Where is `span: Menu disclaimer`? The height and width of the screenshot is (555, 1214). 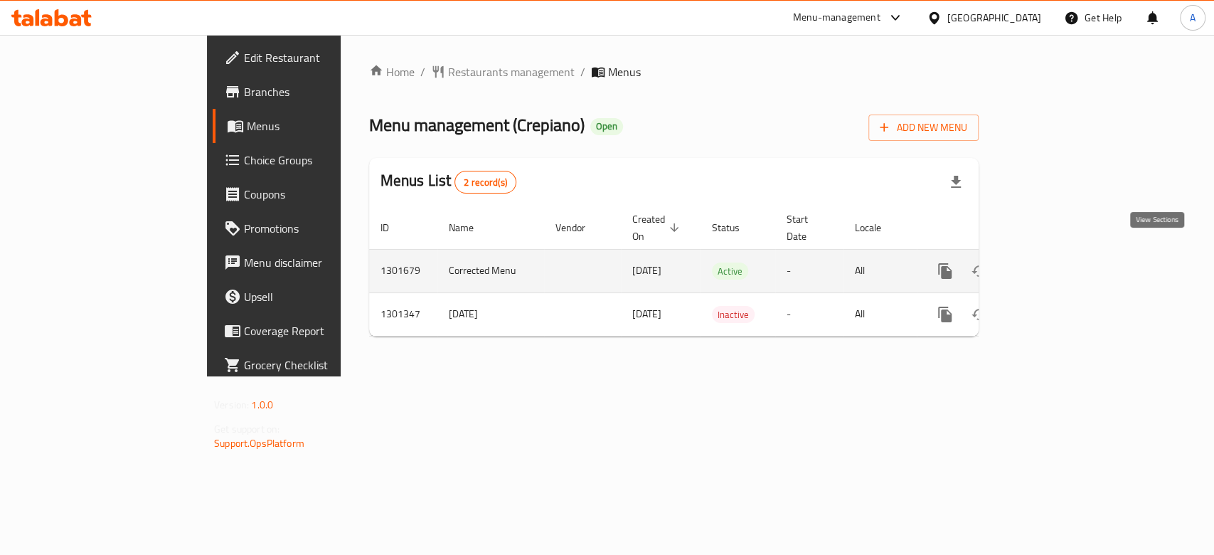
span: Menu disclaimer is located at coordinates (321, 262).